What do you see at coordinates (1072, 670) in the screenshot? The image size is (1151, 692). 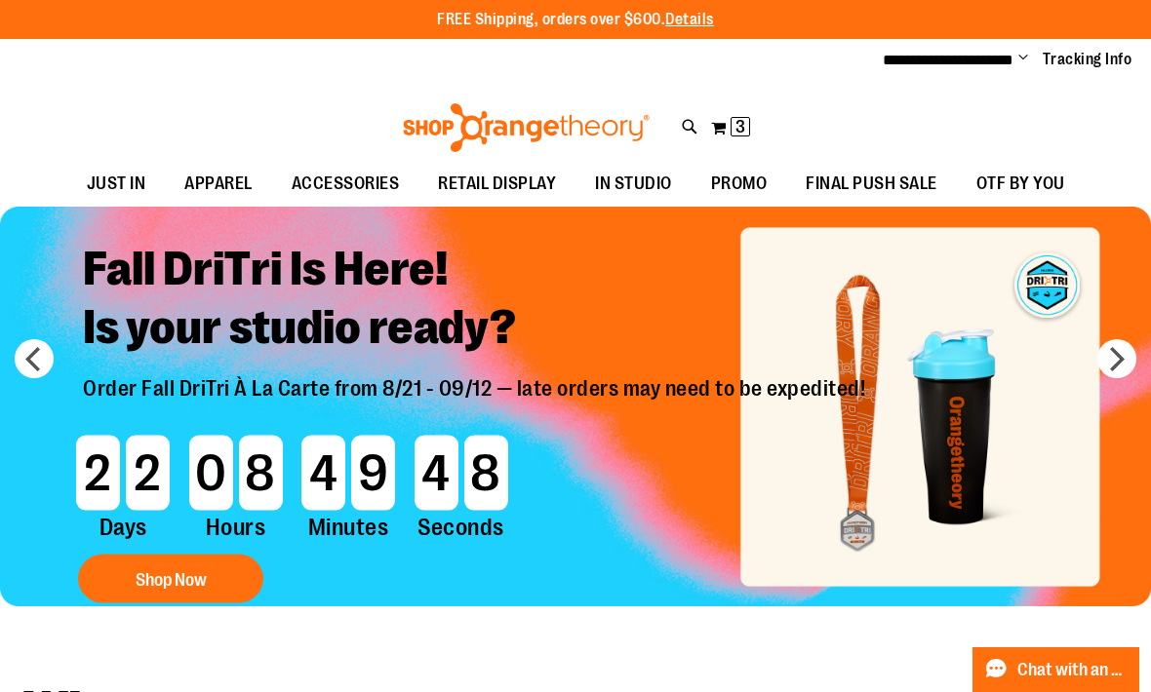 I see `span: Chat with an Expert` at bounding box center [1072, 670].